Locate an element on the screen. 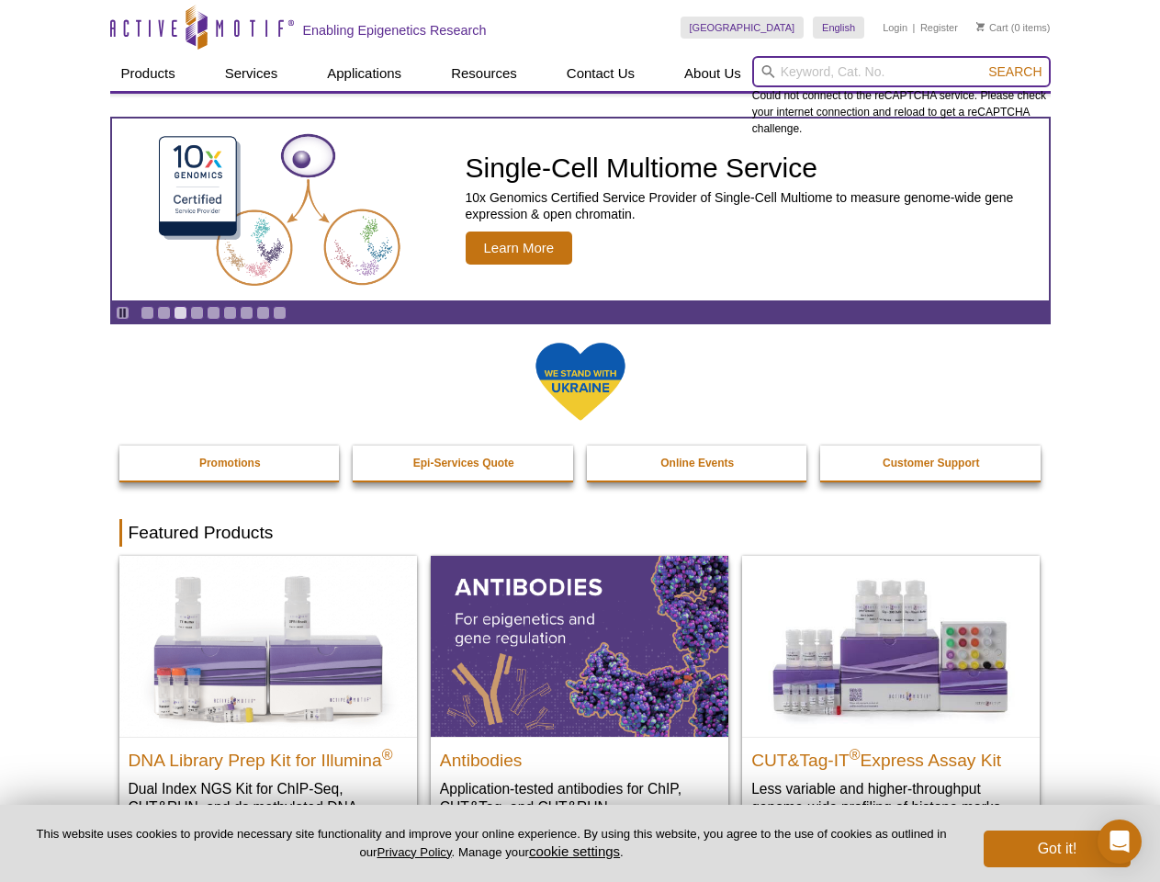 The height and width of the screenshot is (882, 1160). a: Go to slide 2 is located at coordinates (164, 312).